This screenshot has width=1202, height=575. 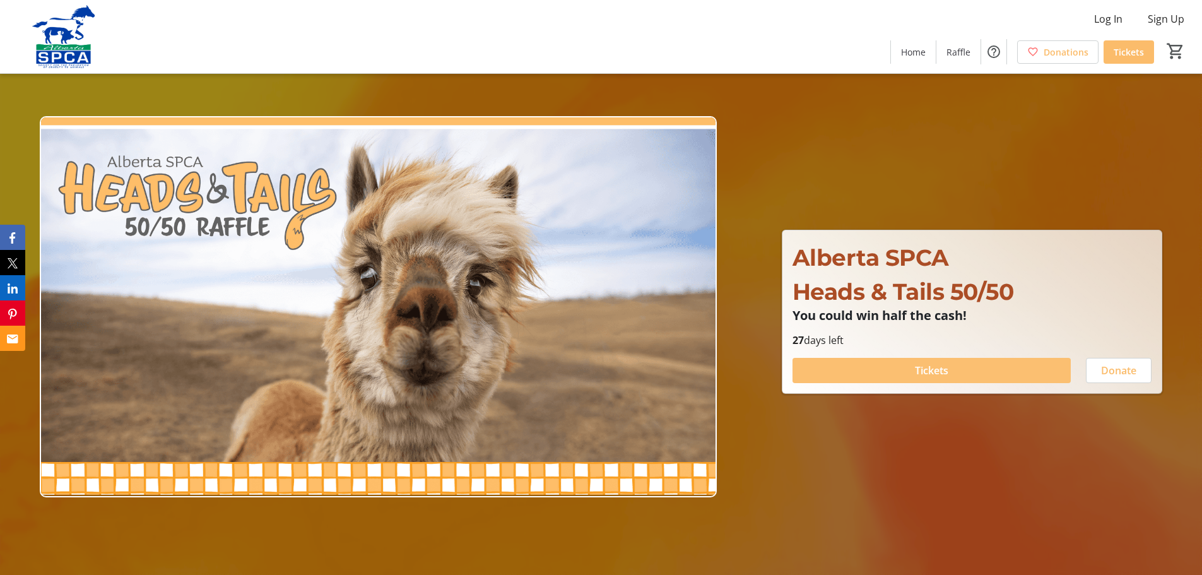 What do you see at coordinates (1118, 370) in the screenshot?
I see `button: Donate` at bounding box center [1118, 370].